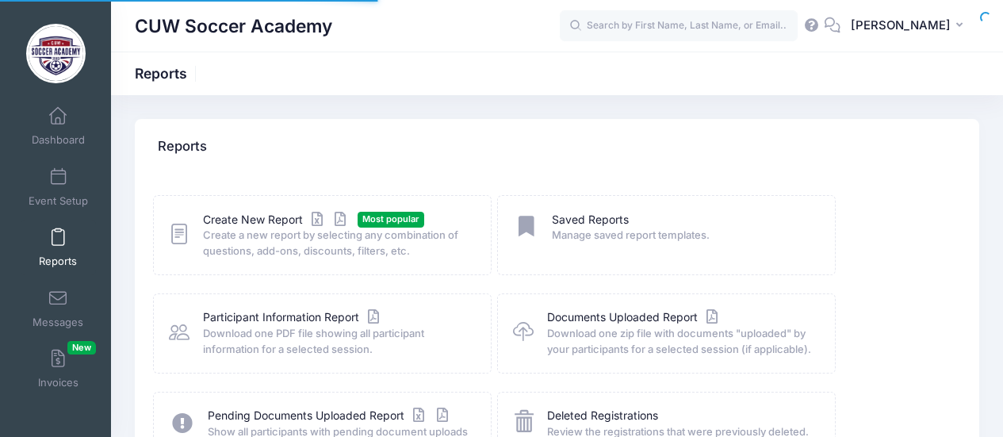 The image size is (1003, 437). What do you see at coordinates (679, 26) in the screenshot?
I see `input: Search by First Name, Last Name, or Email...` at bounding box center [679, 26].